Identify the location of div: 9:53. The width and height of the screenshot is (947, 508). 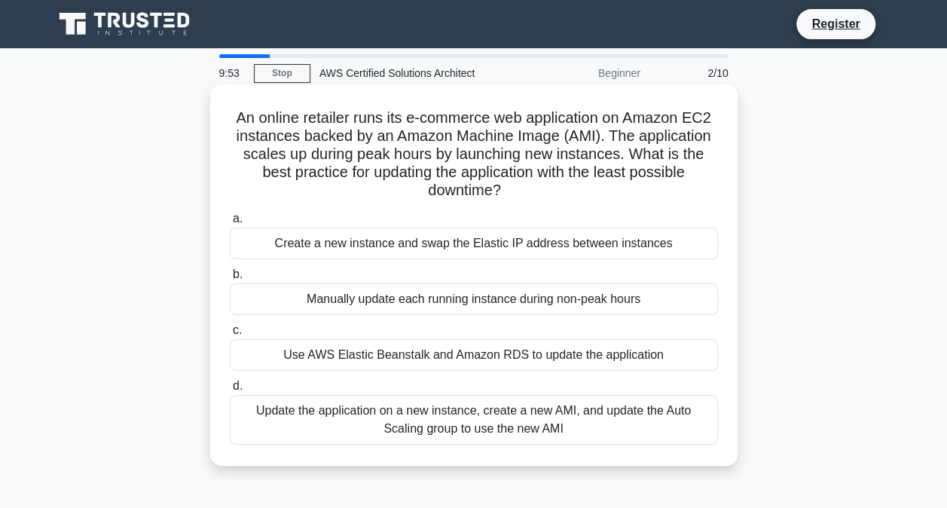
(232, 73).